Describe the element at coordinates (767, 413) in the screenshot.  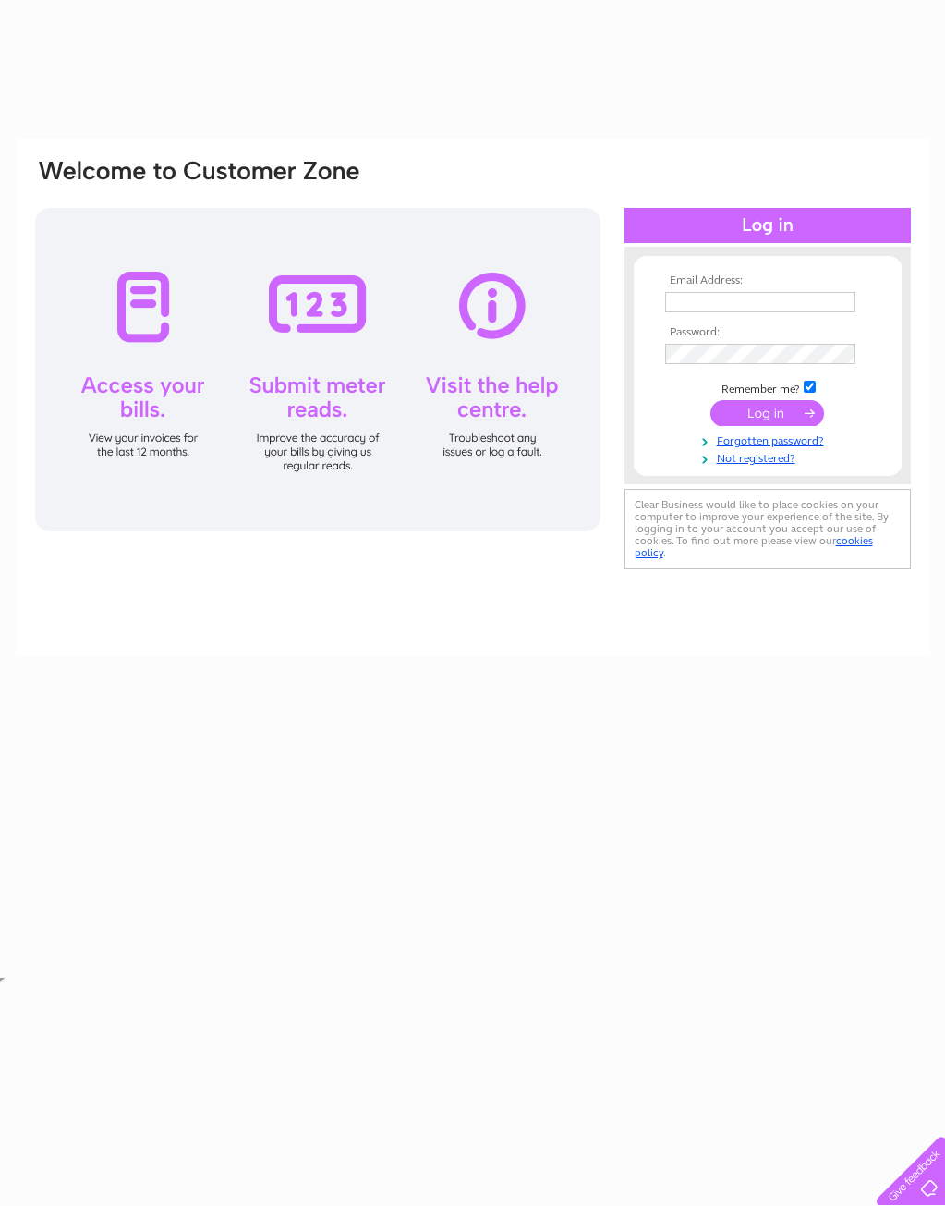
I see `input: Submit` at that location.